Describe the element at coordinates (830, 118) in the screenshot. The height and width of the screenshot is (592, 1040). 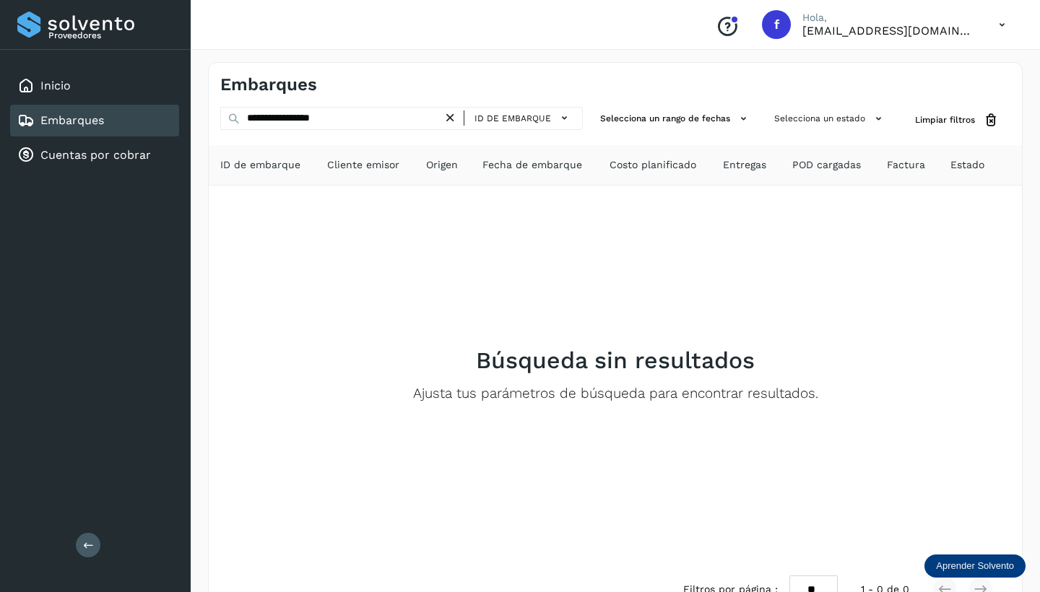
I see `button: Selecciona un estado` at that location.